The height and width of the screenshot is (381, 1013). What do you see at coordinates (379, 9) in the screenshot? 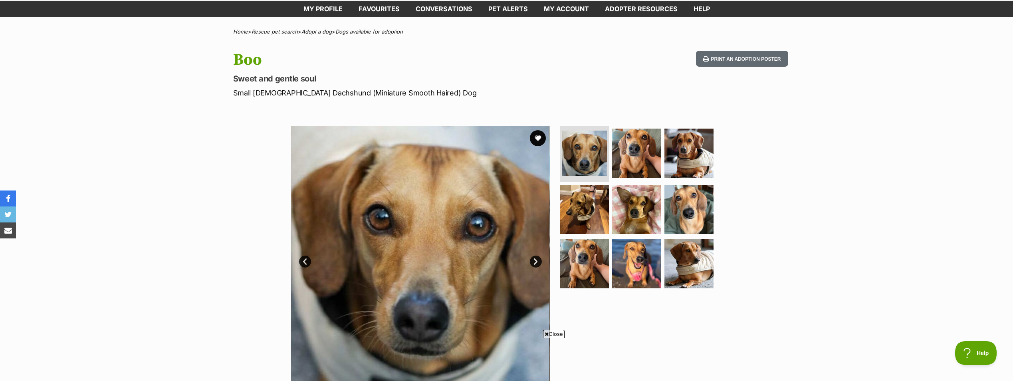
I see `a: Favourites` at bounding box center [379, 9].